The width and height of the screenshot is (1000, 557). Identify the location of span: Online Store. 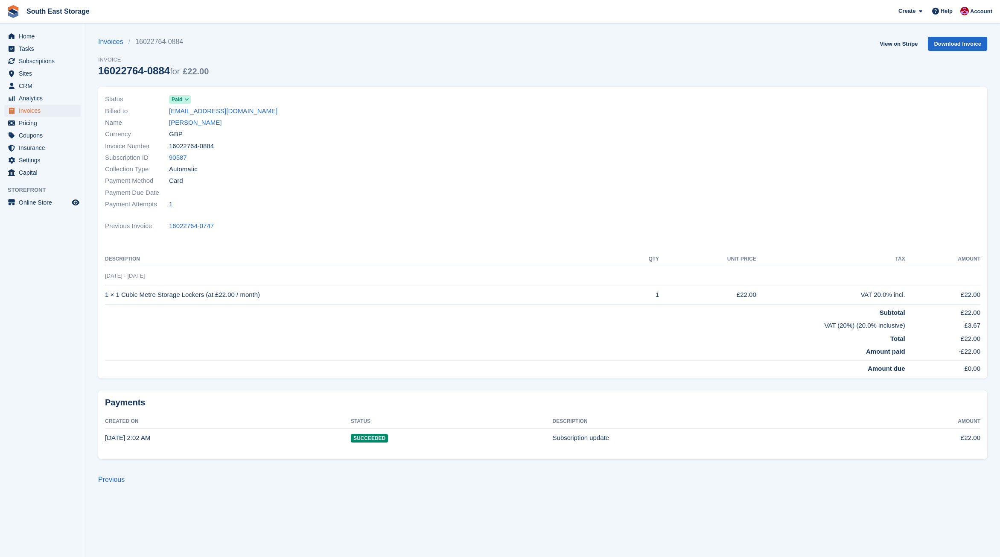
(44, 202).